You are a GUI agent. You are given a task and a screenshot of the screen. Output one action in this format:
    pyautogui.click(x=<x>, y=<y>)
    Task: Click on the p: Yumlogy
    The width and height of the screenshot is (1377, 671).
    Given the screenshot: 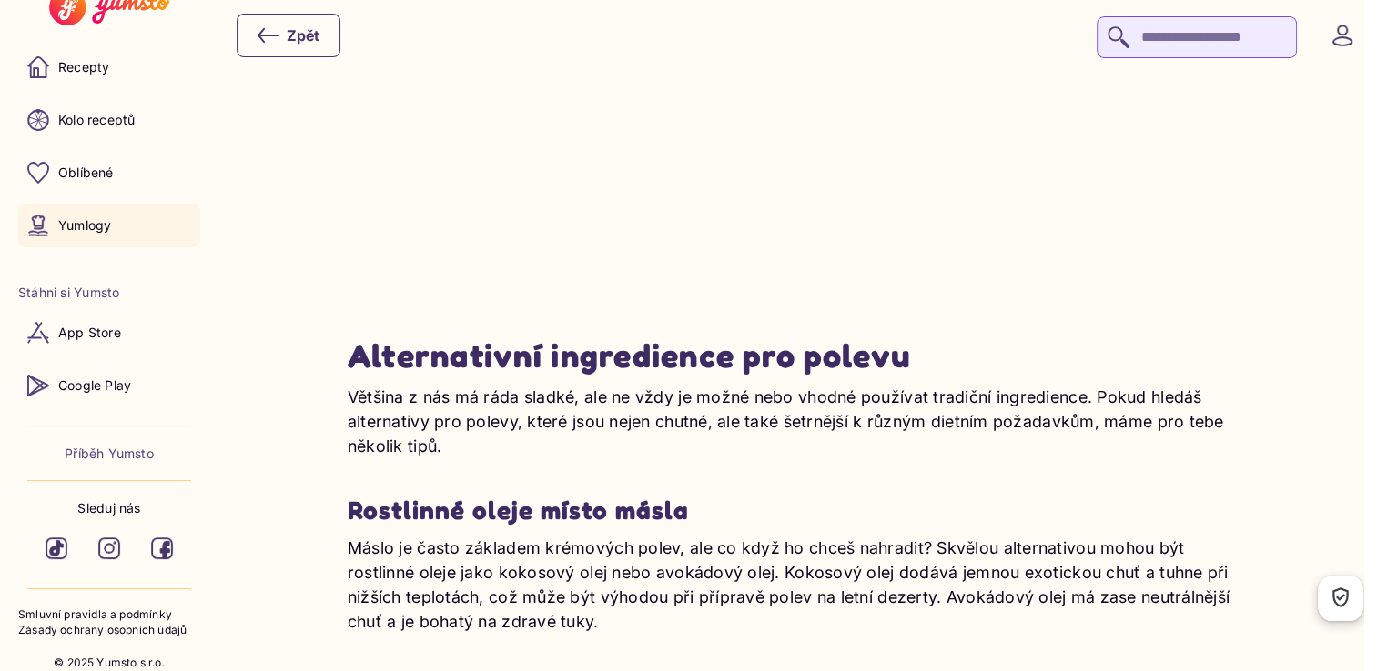 What is the action you would take?
    pyautogui.click(x=85, y=226)
    